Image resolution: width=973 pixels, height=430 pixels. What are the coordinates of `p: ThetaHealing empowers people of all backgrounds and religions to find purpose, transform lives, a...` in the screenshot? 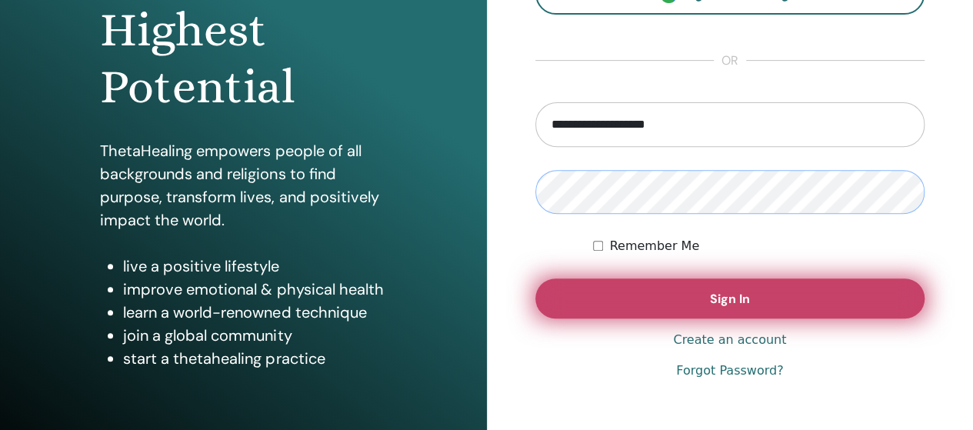 It's located at (243, 185).